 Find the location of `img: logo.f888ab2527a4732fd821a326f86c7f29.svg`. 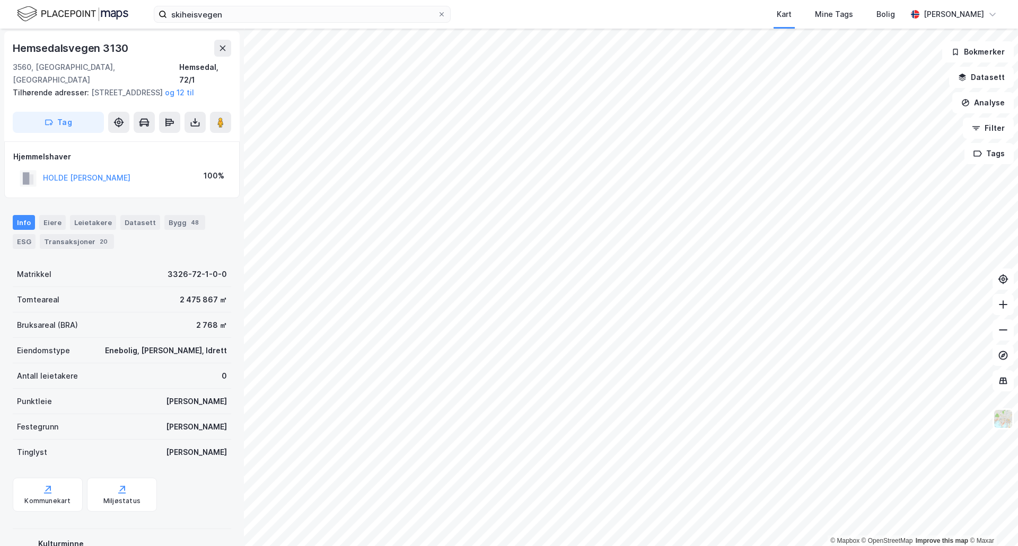

img: logo.f888ab2527a4732fd821a326f86c7f29.svg is located at coordinates (73, 14).